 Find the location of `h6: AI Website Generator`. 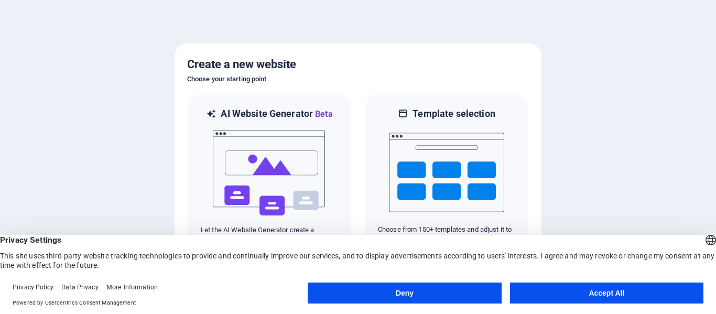

h6: AI Website Generator is located at coordinates (276, 114).